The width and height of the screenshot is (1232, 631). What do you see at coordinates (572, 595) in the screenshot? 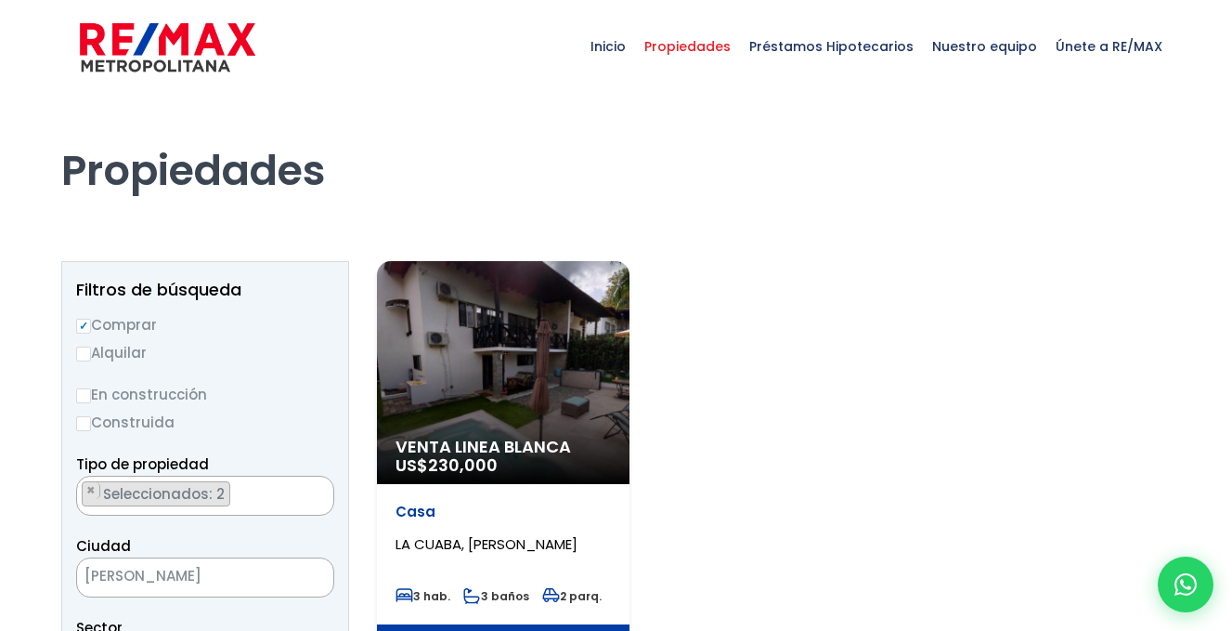
I see `span: 2 parq.` at bounding box center [572, 595].